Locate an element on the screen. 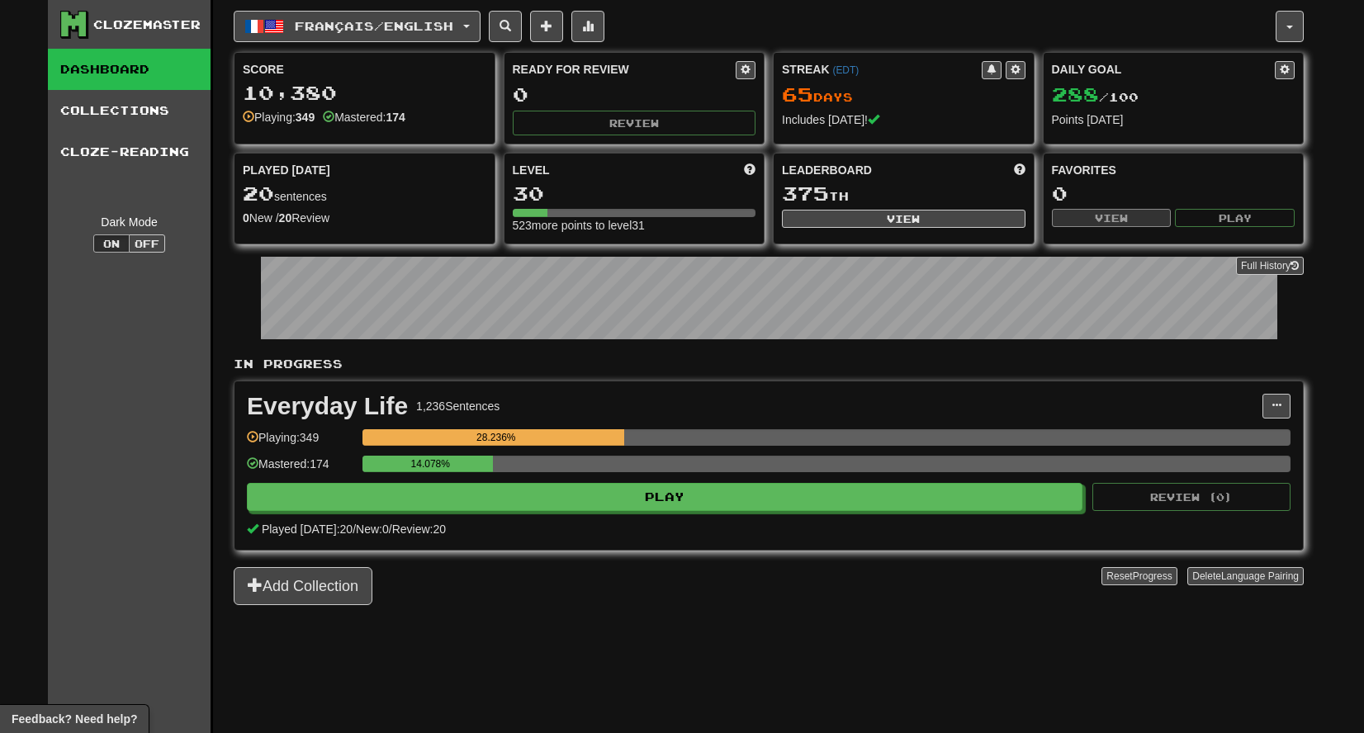  div: Dark Mode is located at coordinates (129, 222).